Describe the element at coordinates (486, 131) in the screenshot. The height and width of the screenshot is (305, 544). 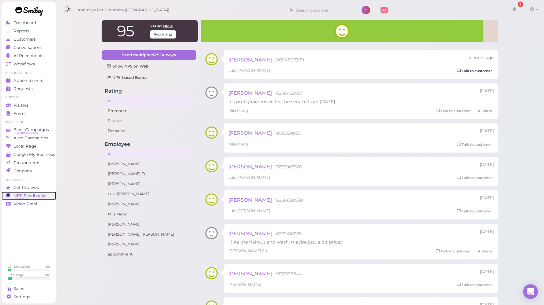
I see `div: 10/04 03:15pm` at that location.